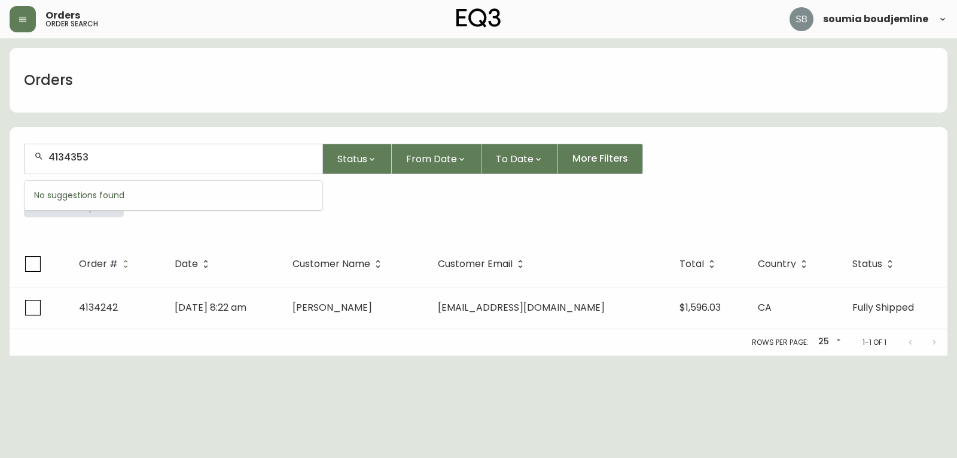 The width and height of the screenshot is (957, 458). Describe the element at coordinates (802, 19) in the screenshot. I see `img: 83621bfd3c61cadf98040c636303d86a` at that location.